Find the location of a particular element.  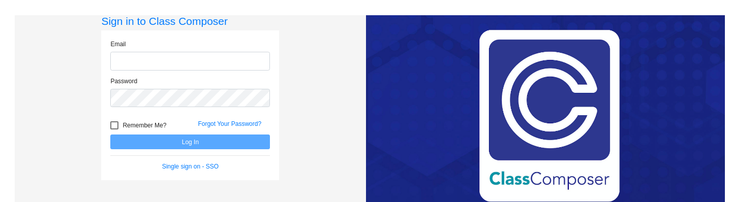

label: Password is located at coordinates (124, 81).